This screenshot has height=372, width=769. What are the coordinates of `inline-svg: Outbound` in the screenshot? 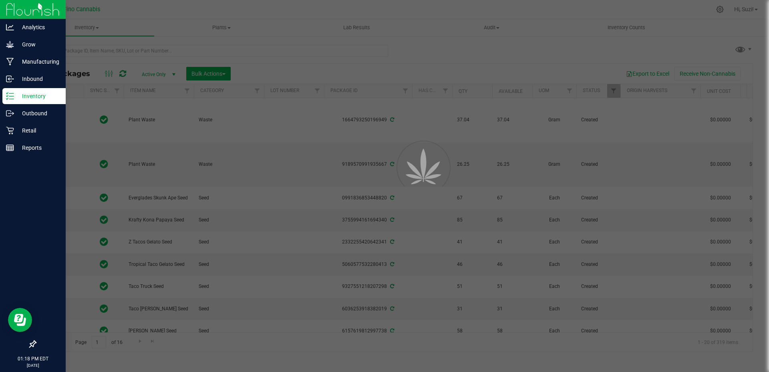 It's located at (10, 113).